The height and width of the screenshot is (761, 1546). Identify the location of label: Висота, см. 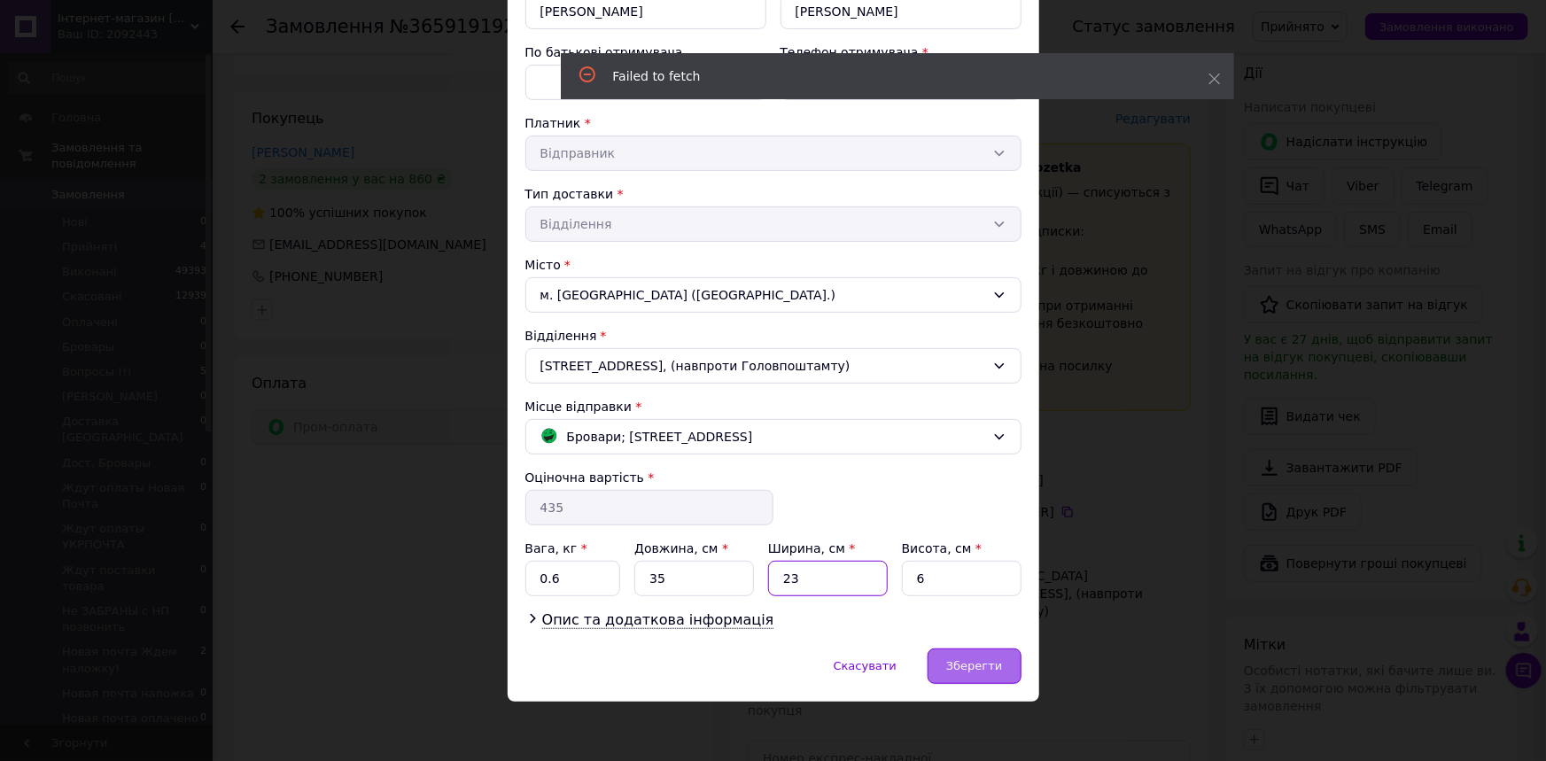
(942, 548).